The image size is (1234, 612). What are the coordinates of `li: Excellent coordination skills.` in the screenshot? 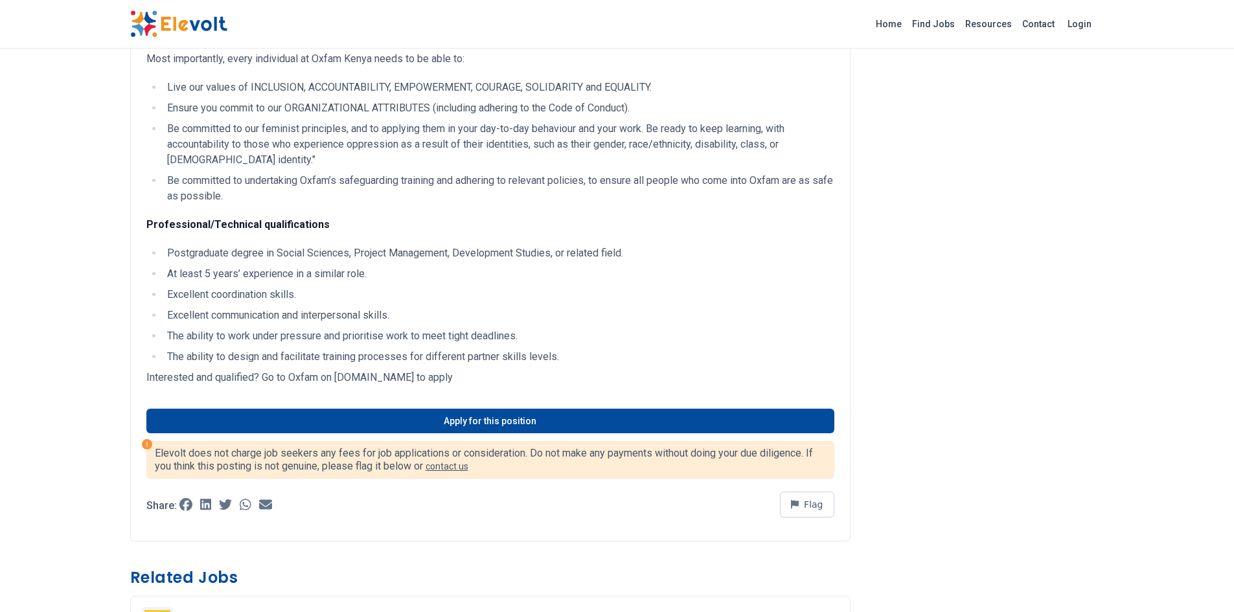 It's located at (499, 295).